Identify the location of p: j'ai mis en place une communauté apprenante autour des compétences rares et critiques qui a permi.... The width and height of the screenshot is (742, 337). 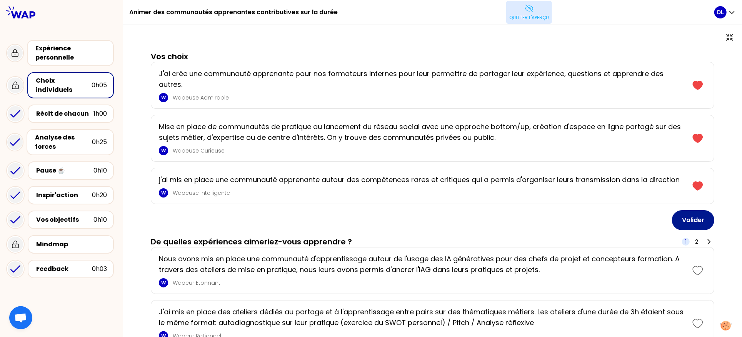
(422, 180).